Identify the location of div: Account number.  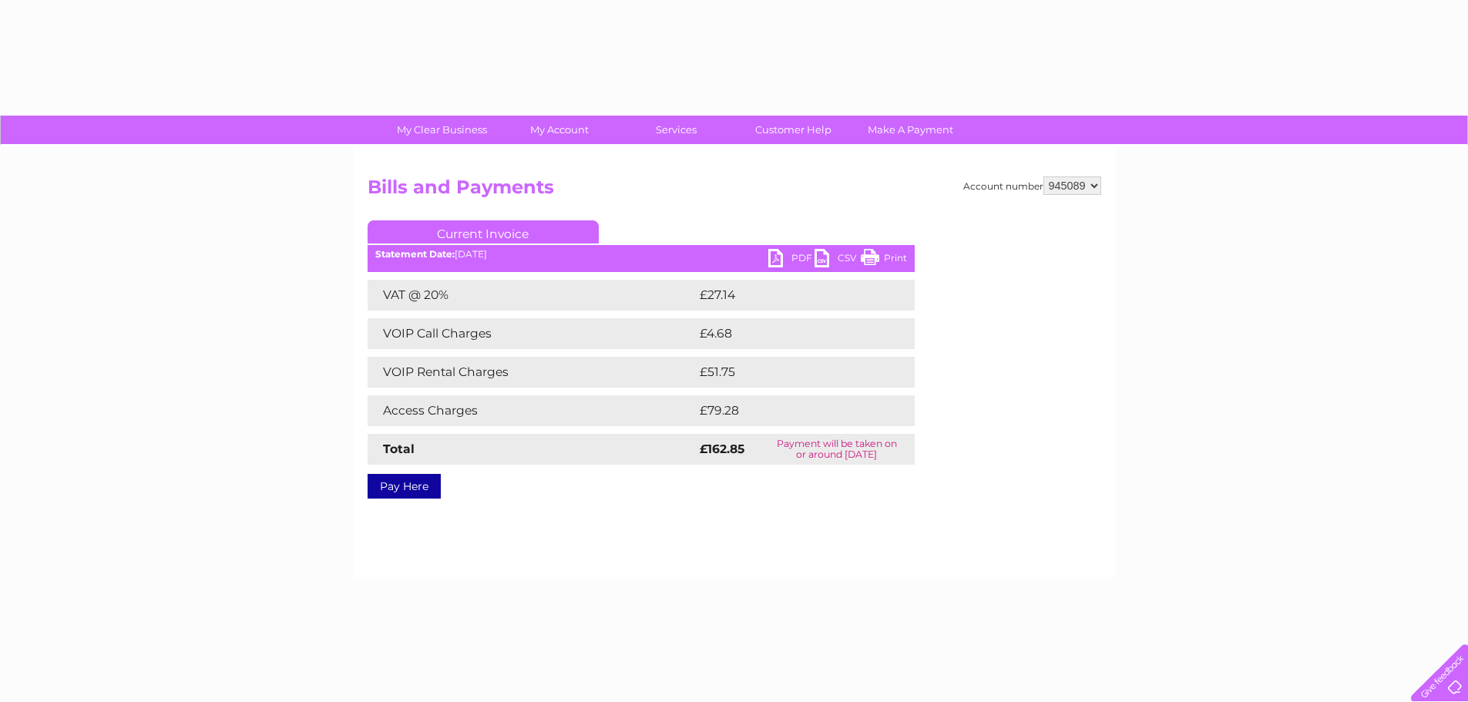
(1032, 186).